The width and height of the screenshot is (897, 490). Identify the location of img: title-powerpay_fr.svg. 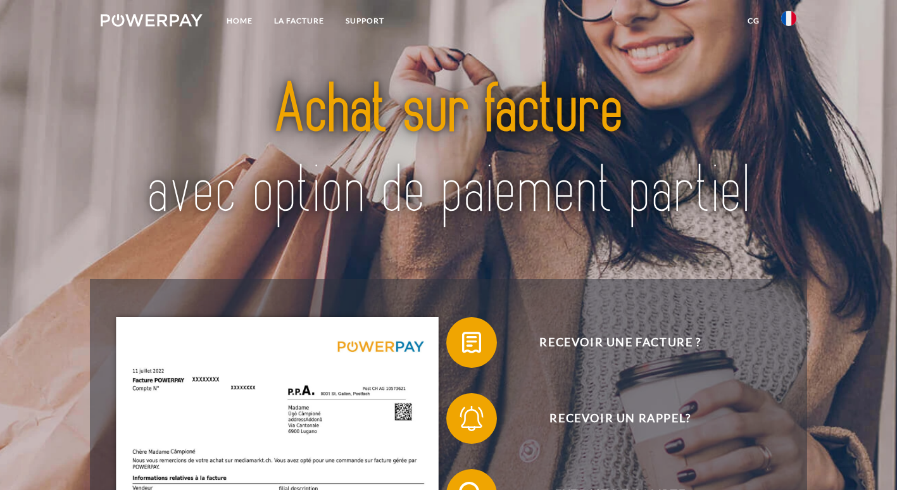
(448, 151).